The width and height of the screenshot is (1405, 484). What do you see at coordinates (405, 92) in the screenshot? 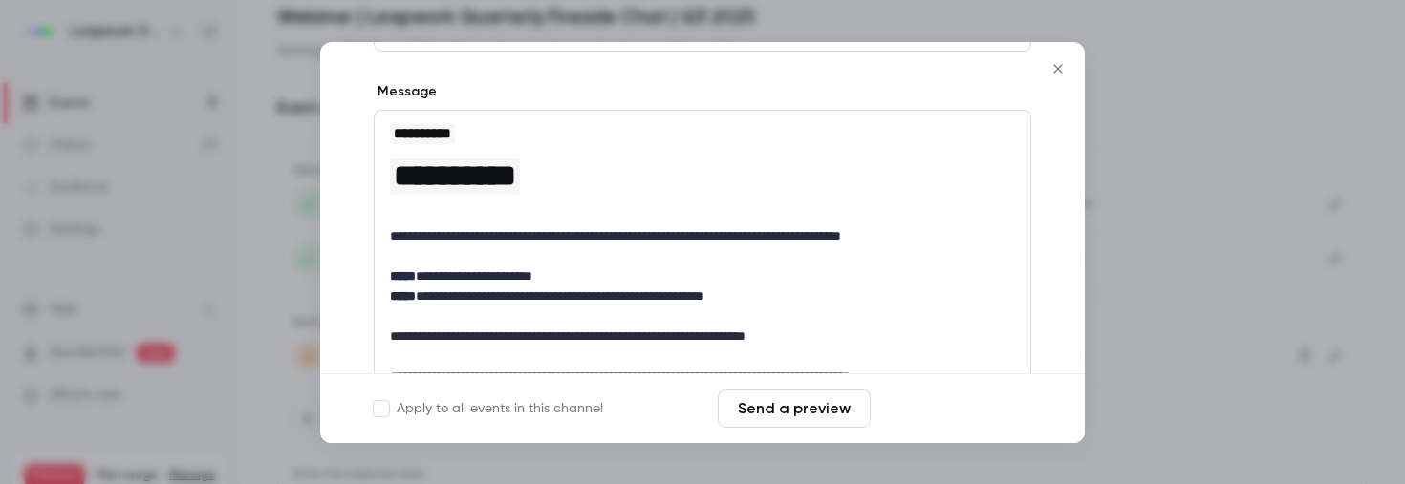
I see `label: Message` at bounding box center [405, 92].